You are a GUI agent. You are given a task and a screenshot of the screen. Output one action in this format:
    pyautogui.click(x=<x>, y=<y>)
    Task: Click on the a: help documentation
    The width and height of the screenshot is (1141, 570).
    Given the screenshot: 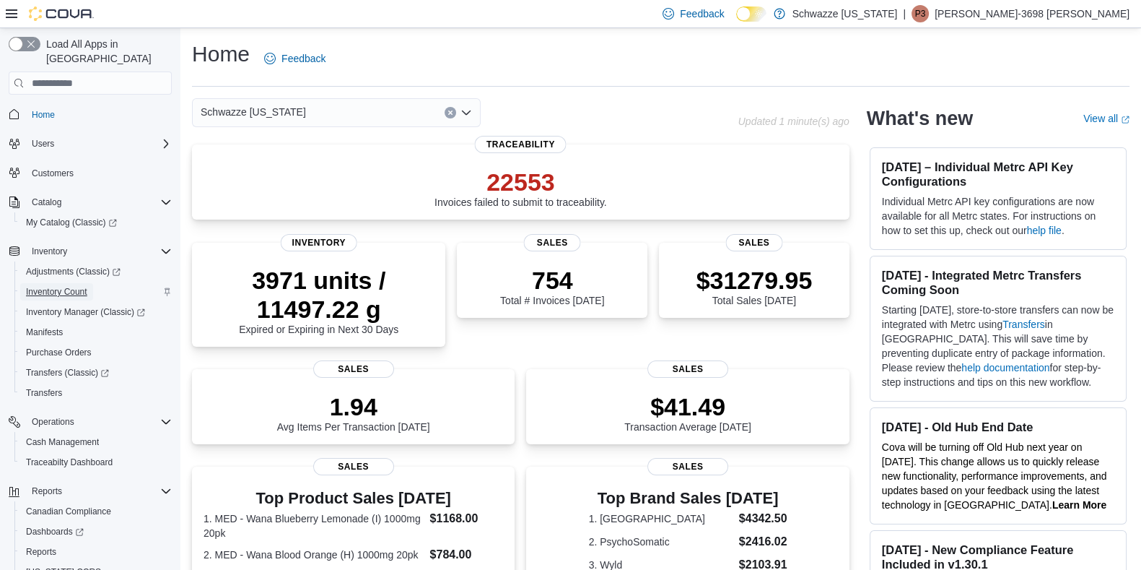 What is the action you would take?
    pyautogui.click(x=1006, y=367)
    